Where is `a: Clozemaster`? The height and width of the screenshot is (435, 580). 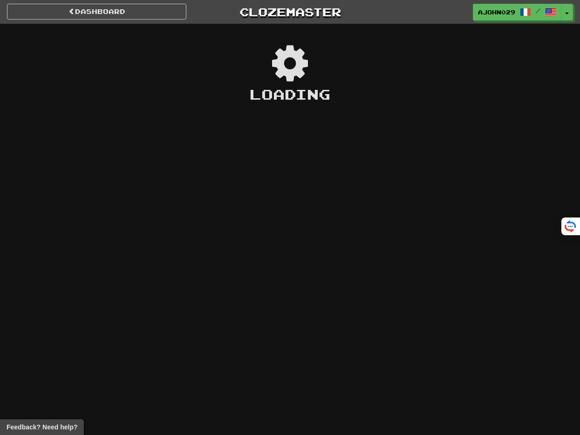 a: Clozemaster is located at coordinates (290, 12).